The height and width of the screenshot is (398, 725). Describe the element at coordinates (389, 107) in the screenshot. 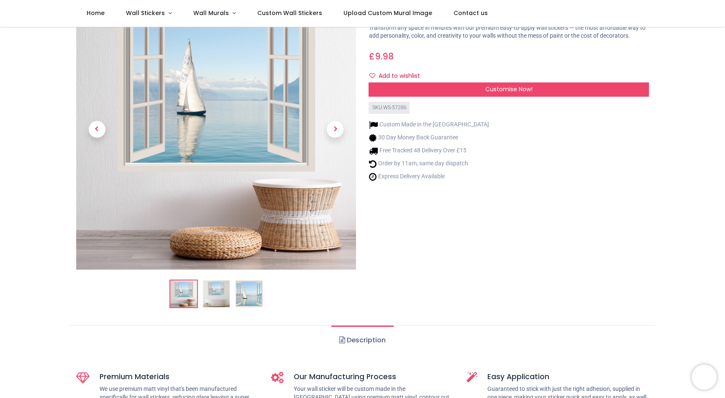

I see `div: SKU: WS-57286` at that location.